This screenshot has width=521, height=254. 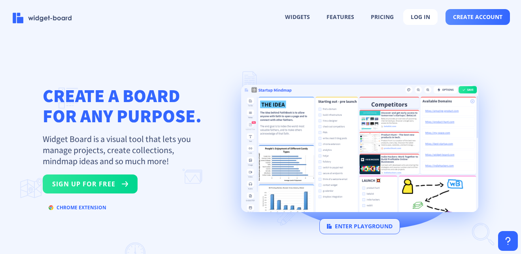 What do you see at coordinates (122, 106) in the screenshot?
I see `h1: CREATE A BOARD FOR ANY PURPOSE.` at bounding box center [122, 106].